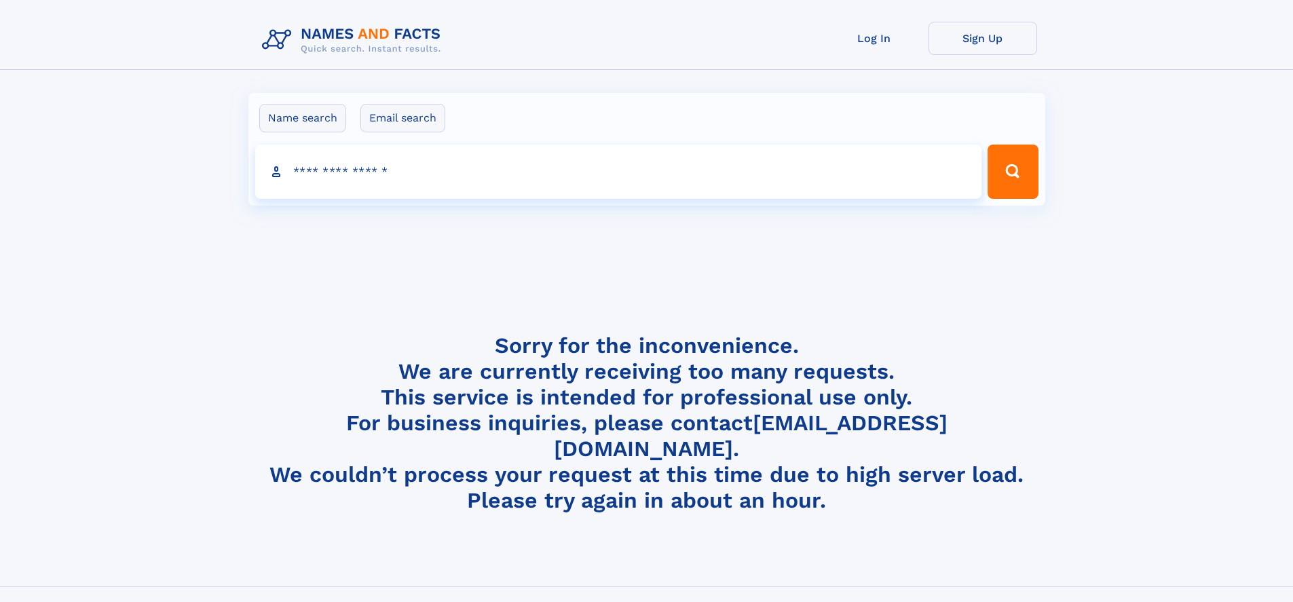  Describe the element at coordinates (1013, 172) in the screenshot. I see `button: Search Button` at that location.